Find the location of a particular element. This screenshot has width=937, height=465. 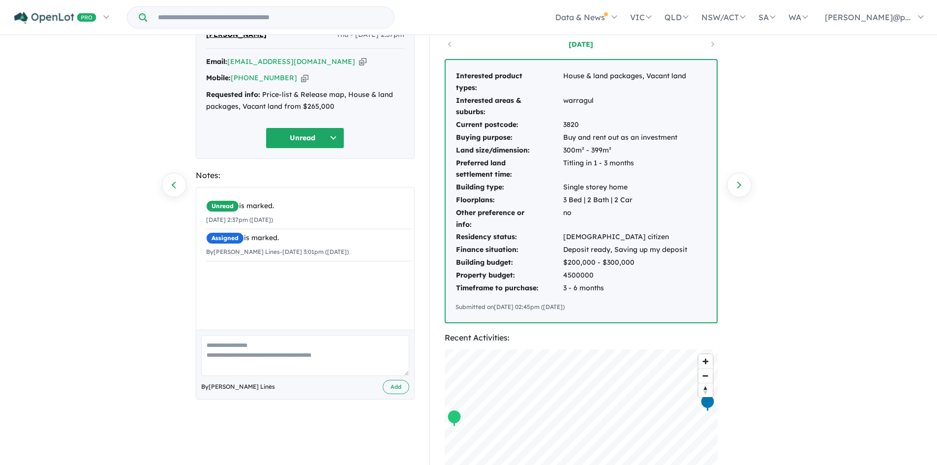

td: warragul is located at coordinates (625, 107).